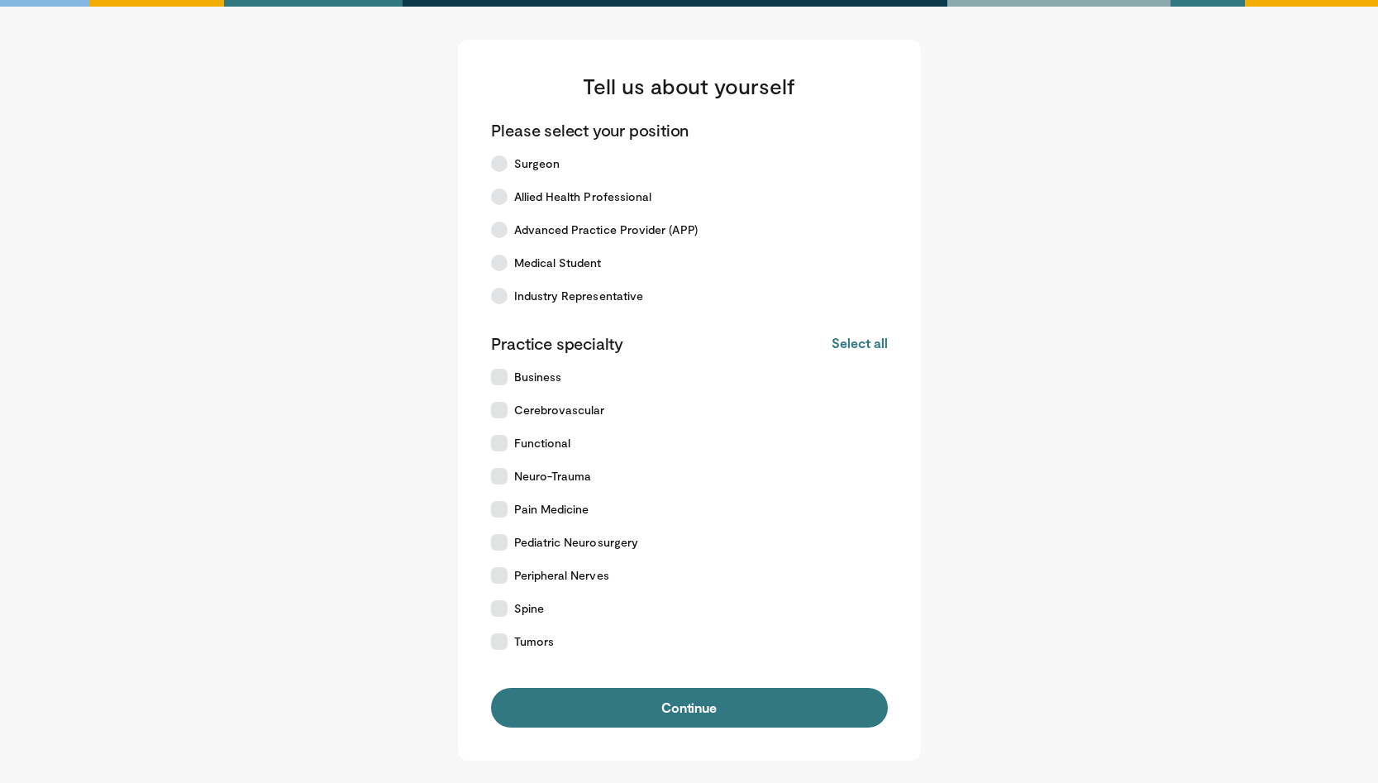 This screenshot has height=783, width=1378. I want to click on span: Peripheral Nerves, so click(561, 575).